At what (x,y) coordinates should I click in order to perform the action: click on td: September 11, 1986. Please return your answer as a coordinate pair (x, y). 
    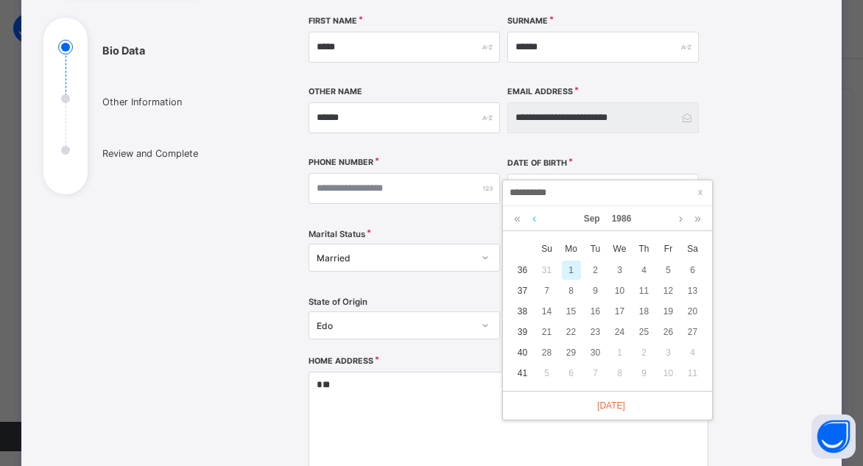
    Looking at the image, I should click on (643, 291).